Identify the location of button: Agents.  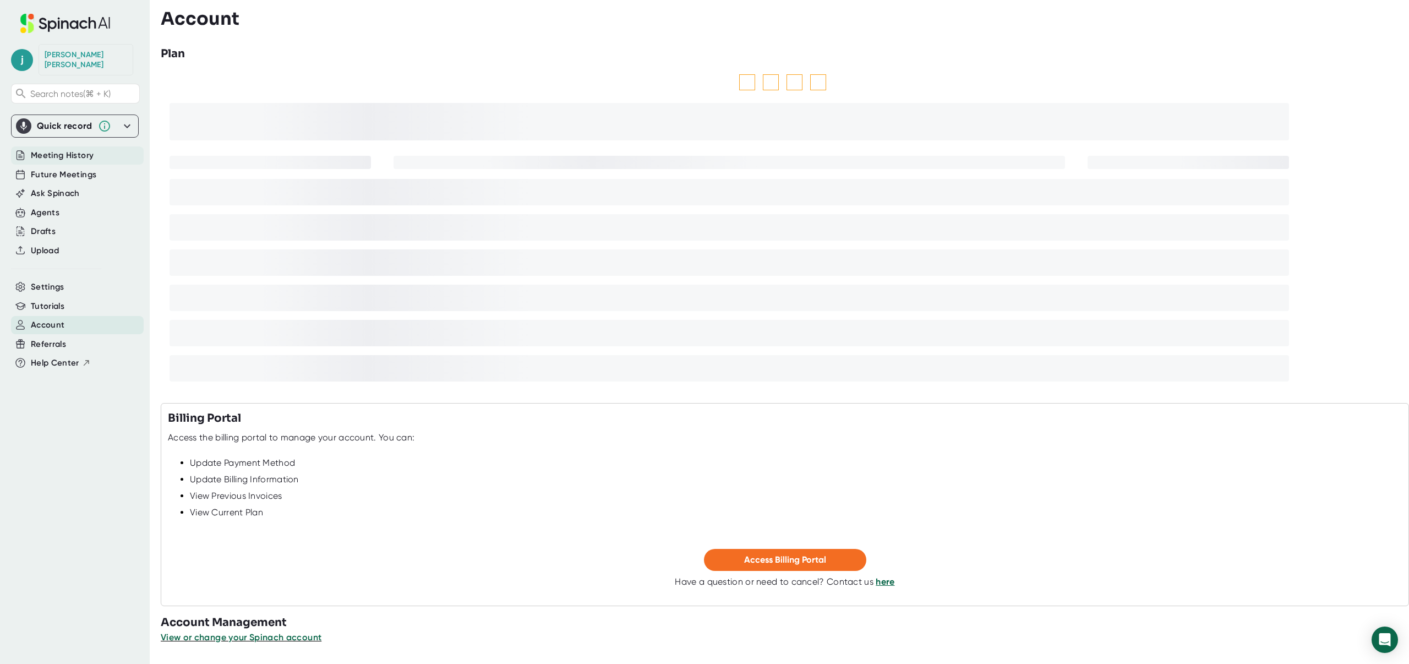
(45, 212).